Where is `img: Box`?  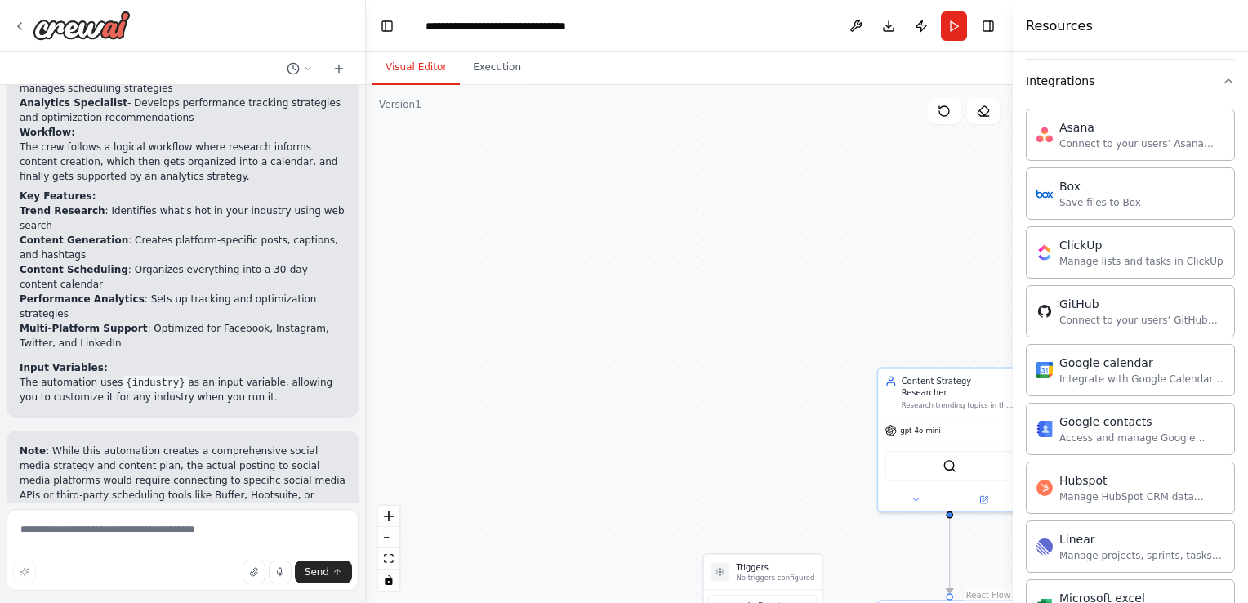
img: Box is located at coordinates (1044, 194).